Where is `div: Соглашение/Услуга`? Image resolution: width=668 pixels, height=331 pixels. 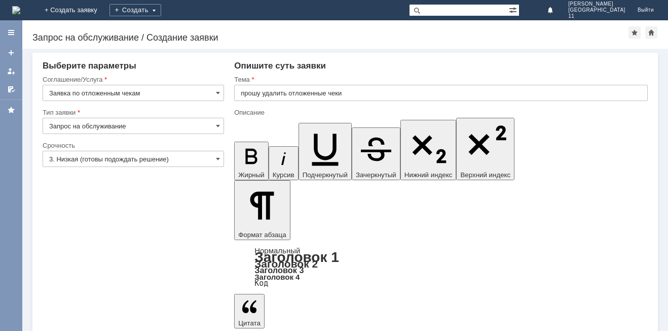 div: Соглашение/Услуга is located at coordinates (132, 79).